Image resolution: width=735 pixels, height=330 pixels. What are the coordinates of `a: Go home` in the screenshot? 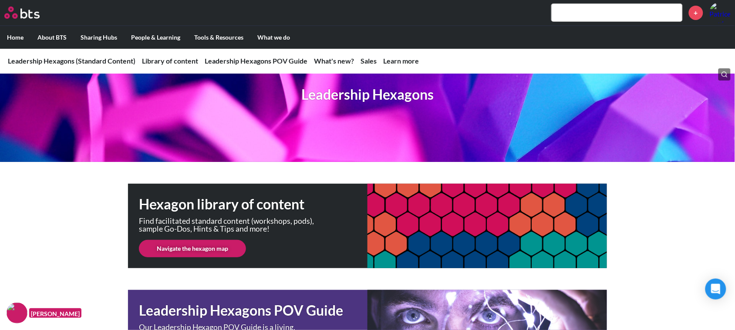 It's located at (30, 13).